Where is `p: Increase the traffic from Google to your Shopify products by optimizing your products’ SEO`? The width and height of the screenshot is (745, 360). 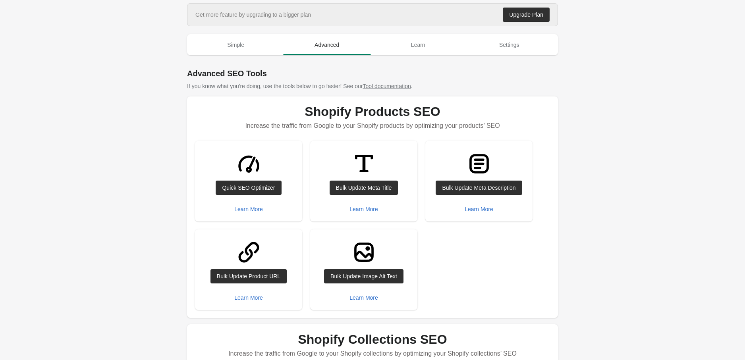
p: Increase the traffic from Google to your Shopify products by optimizing your products’ SEO is located at coordinates (373, 126).